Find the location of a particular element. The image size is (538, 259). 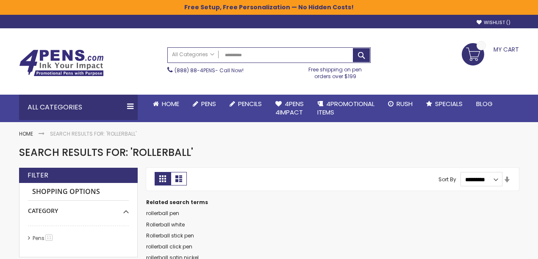

span: Pencils is located at coordinates (250, 104).